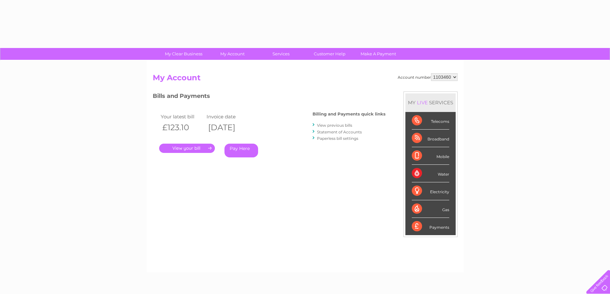 The image size is (610, 294). Describe the element at coordinates (430, 174) in the screenshot. I see `div: Water` at that location.